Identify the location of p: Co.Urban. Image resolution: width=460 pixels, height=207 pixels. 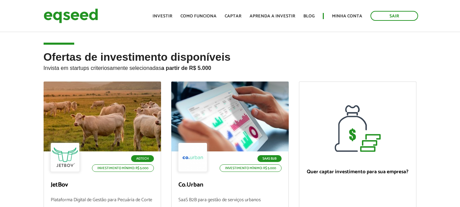
(230, 185).